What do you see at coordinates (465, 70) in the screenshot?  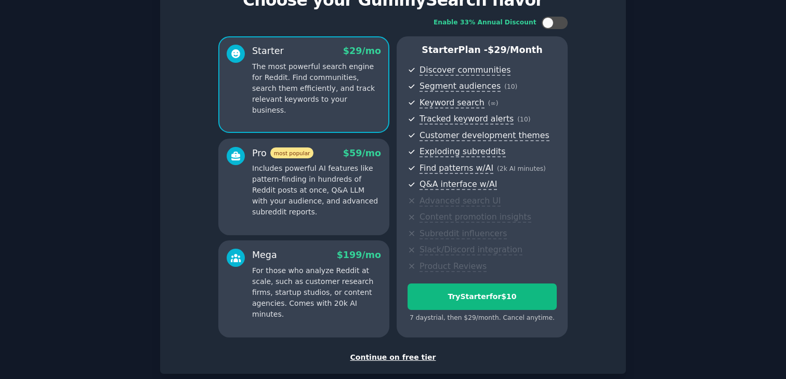 I see `span: Discover communities` at bounding box center [465, 70].